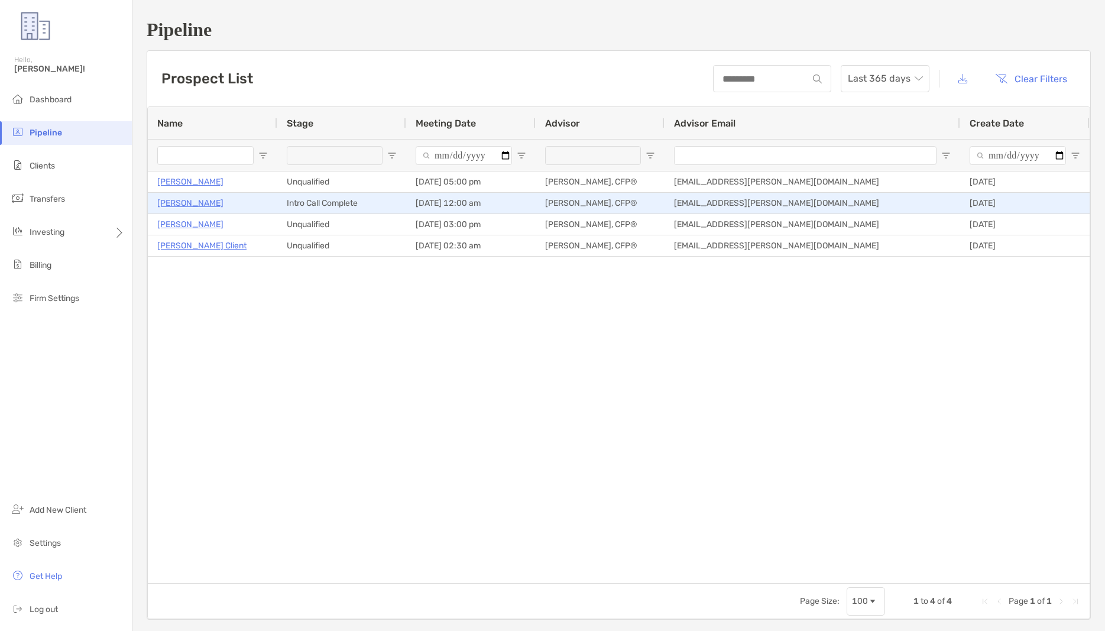 The height and width of the screenshot is (631, 1105). Describe the element at coordinates (866, 601) in the screenshot. I see `div: Page Size` at that location.